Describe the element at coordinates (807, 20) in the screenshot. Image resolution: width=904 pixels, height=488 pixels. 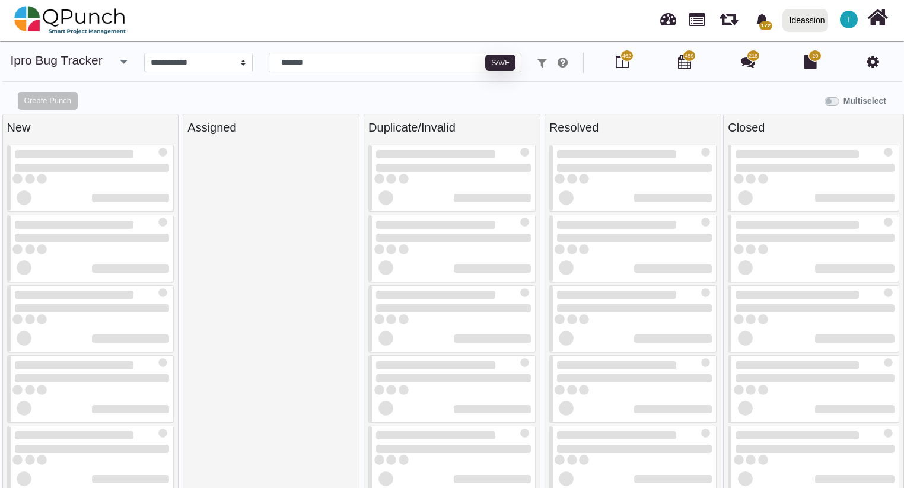
I see `div: Ideassion` at that location.